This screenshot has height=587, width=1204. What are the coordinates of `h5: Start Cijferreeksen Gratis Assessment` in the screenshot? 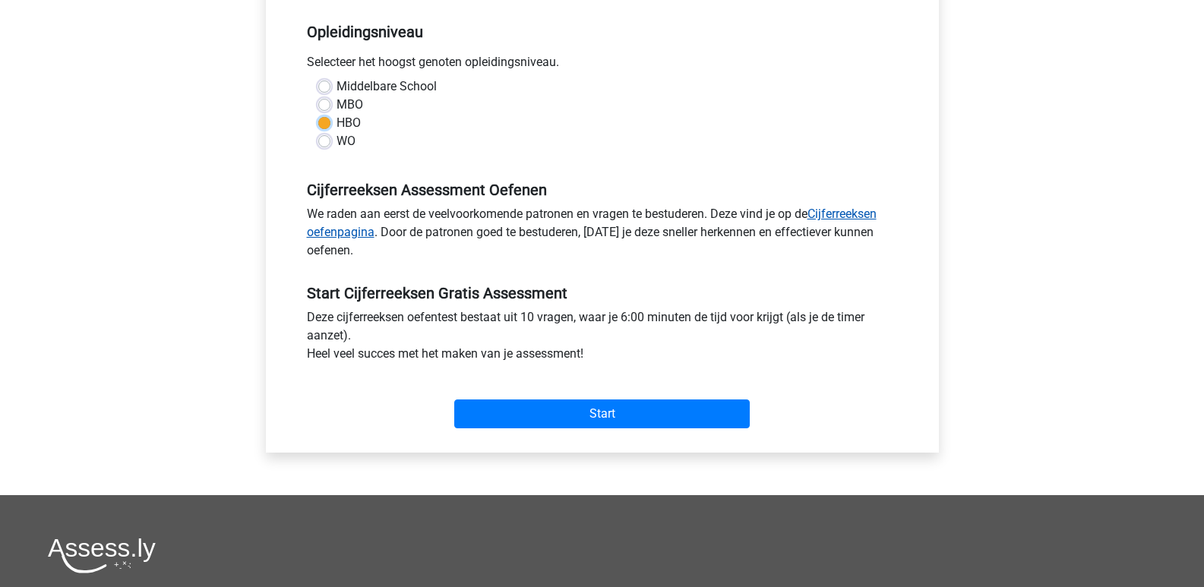 It's located at (603, 293).